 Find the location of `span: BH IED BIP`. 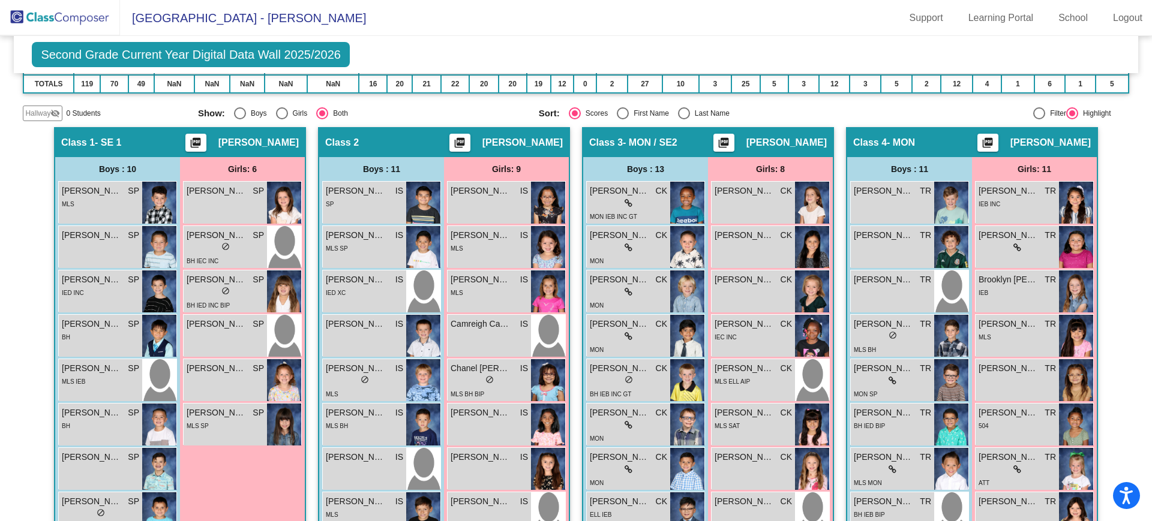

span: BH IED BIP is located at coordinates (869, 426).